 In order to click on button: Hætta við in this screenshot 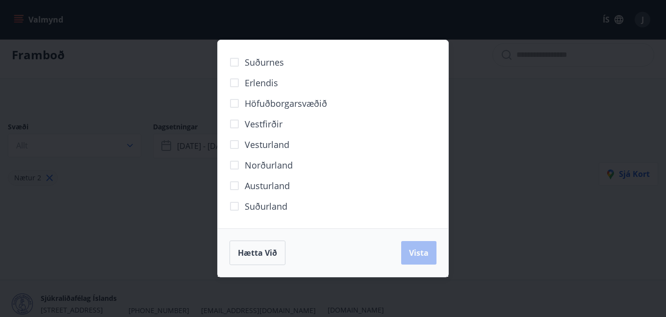, I will do `click(257, 253)`.